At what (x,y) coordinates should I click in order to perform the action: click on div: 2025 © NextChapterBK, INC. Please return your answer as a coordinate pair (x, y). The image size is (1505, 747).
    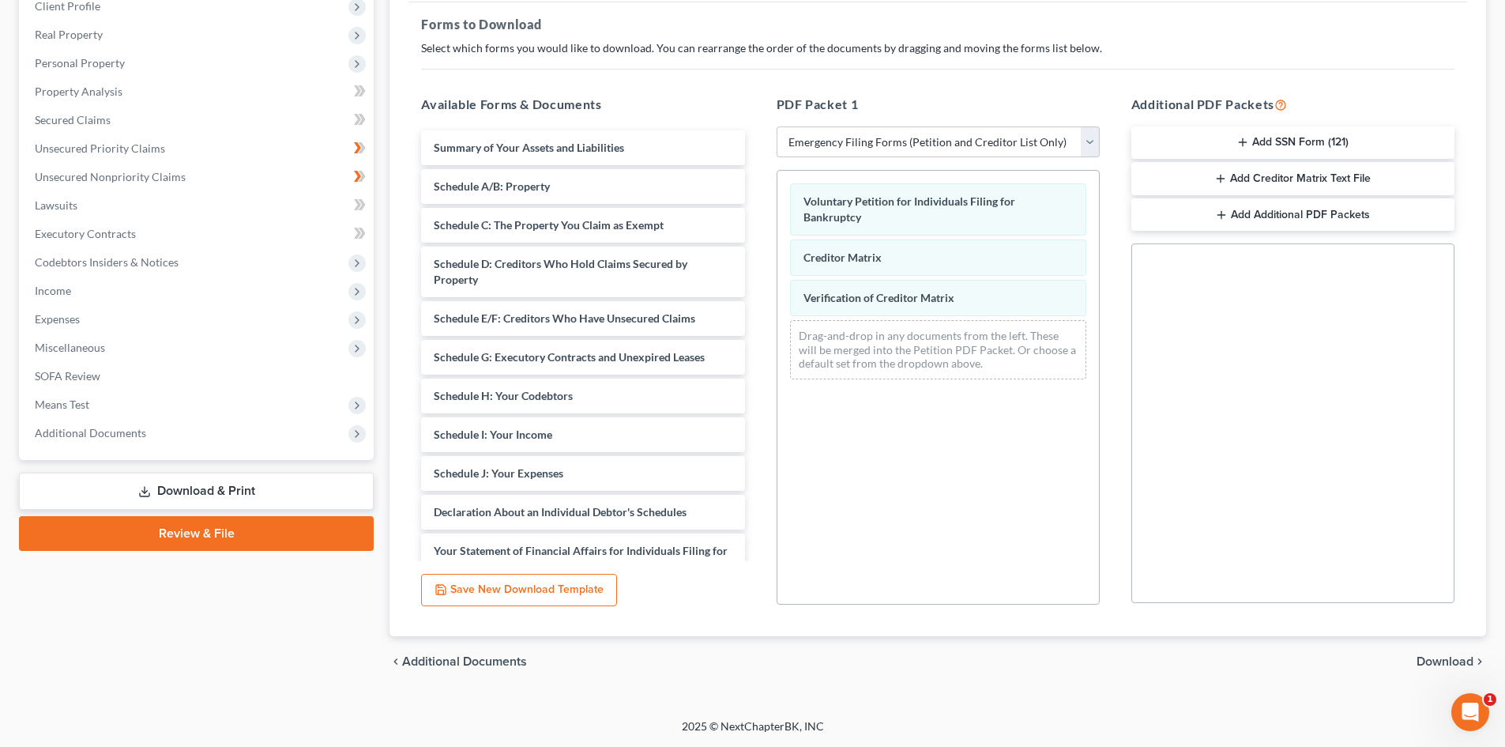
    Looking at the image, I should click on (753, 733).